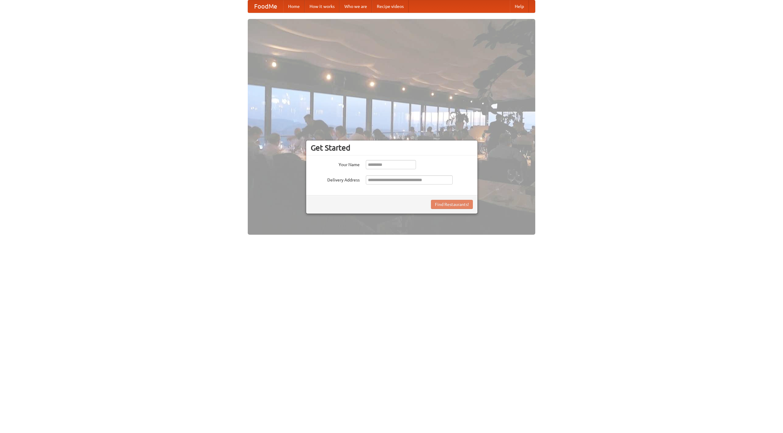 This screenshot has width=783, height=433. What do you see at coordinates (335, 179) in the screenshot?
I see `label: Delivery Address` at bounding box center [335, 179].